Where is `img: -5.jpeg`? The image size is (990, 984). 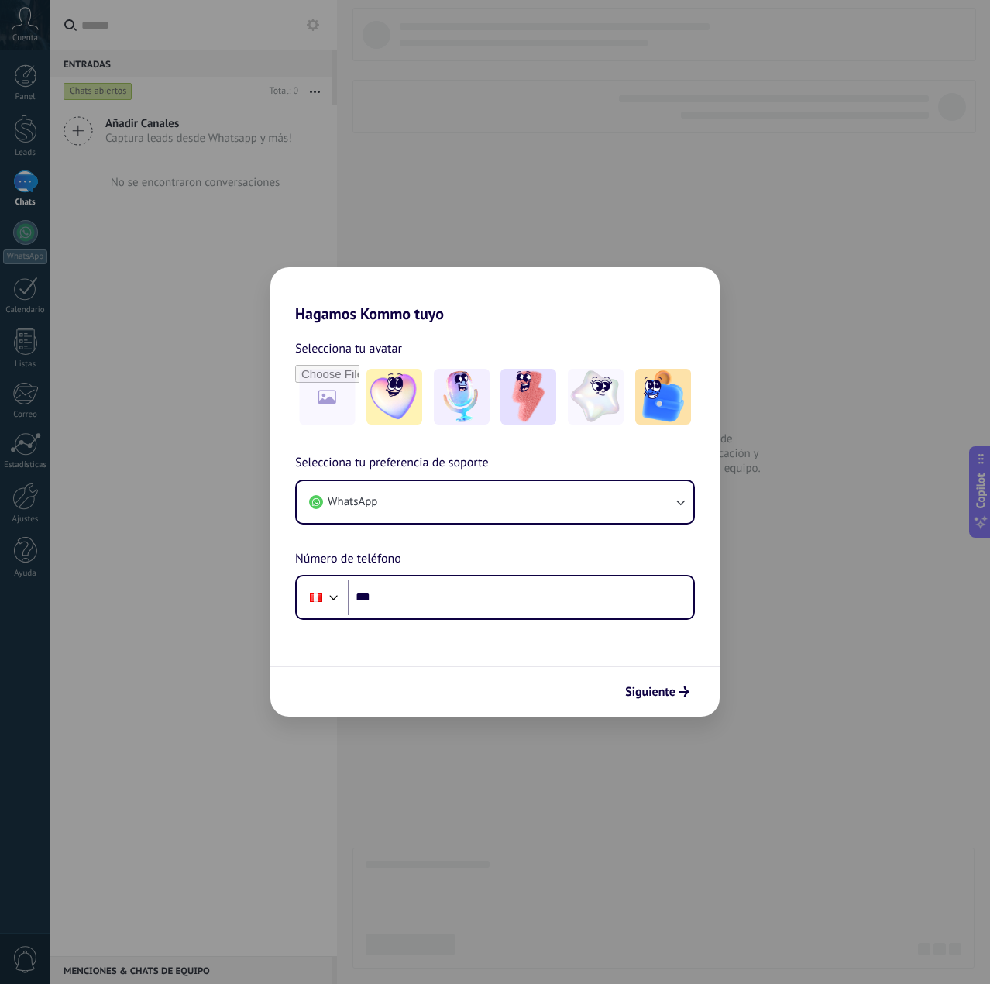 img: -5.jpeg is located at coordinates (663, 397).